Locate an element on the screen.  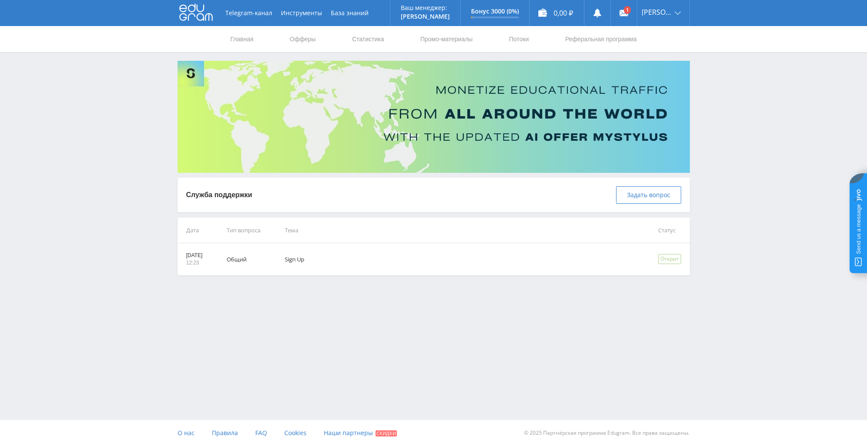
div: © 2025 Партнёрская программа Edugram. Все права защищены. is located at coordinates (564, 433).